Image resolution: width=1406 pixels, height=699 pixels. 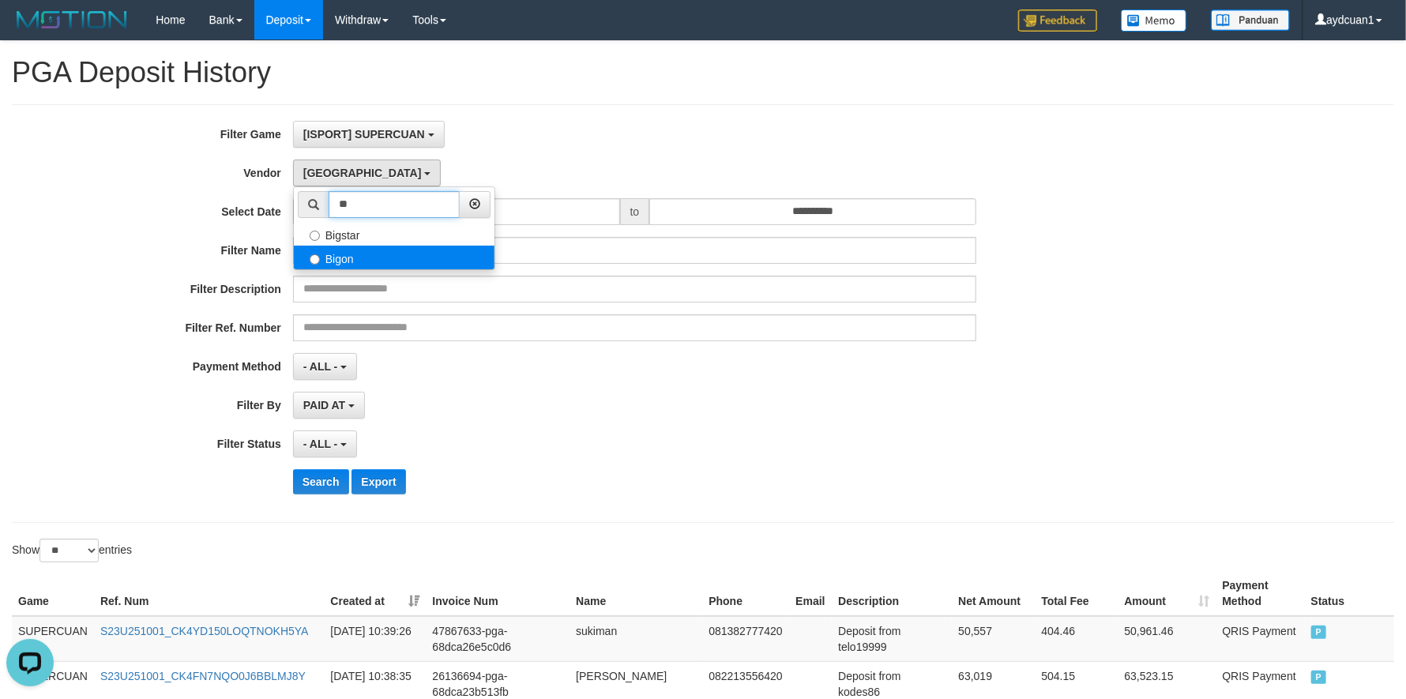 I want to click on td: Deposit from telo19999, so click(x=892, y=639).